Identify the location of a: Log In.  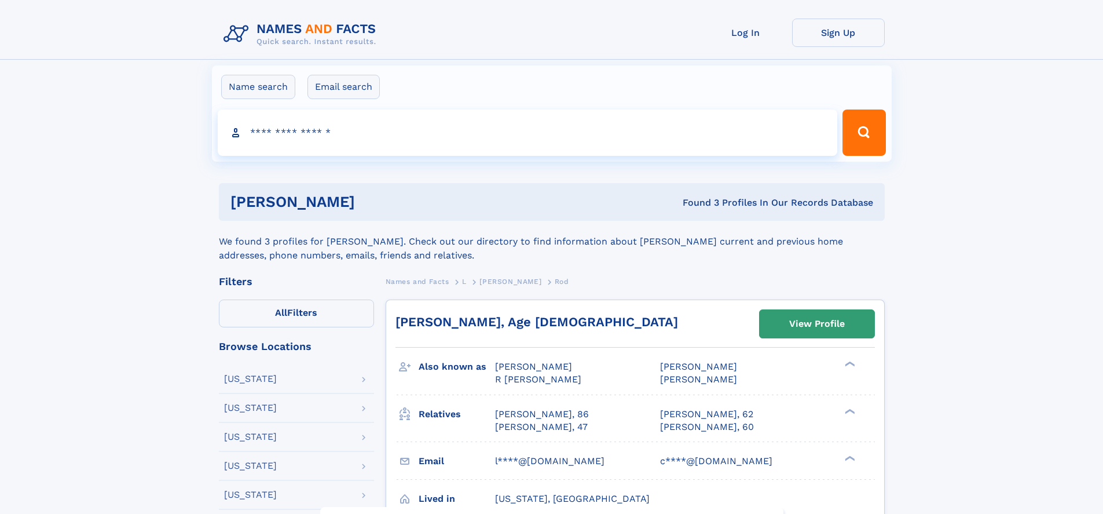
(746, 32).